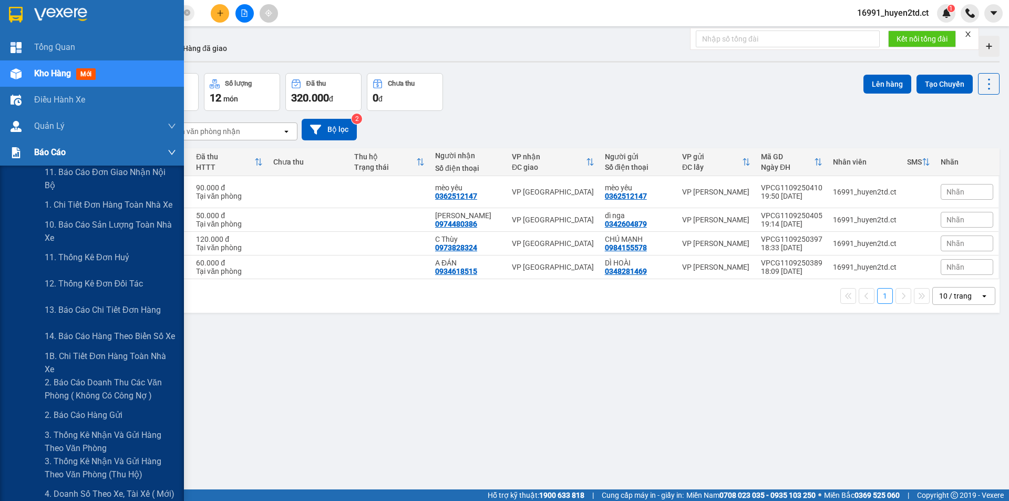 The width and height of the screenshot is (1009, 501). I want to click on span: Báo cáo, so click(50, 152).